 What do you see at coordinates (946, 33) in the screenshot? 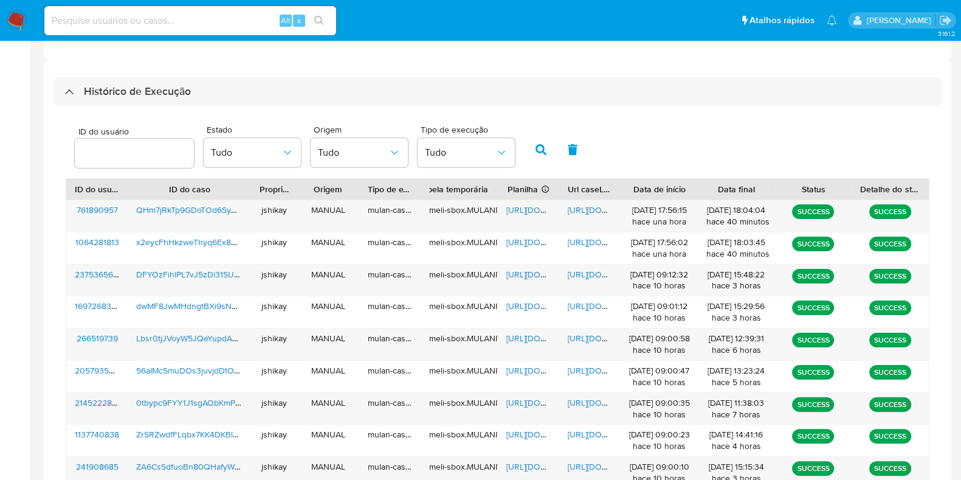
I see `span: 3.161.2` at bounding box center [946, 33].